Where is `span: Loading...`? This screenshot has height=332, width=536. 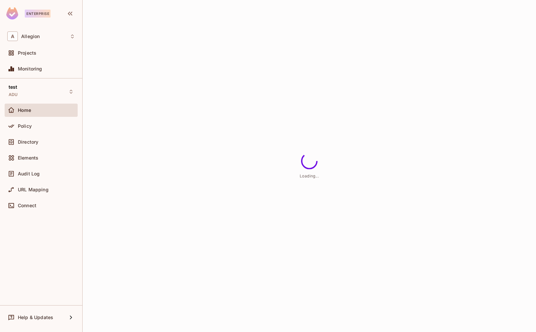 span: Loading... is located at coordinates (309, 175).